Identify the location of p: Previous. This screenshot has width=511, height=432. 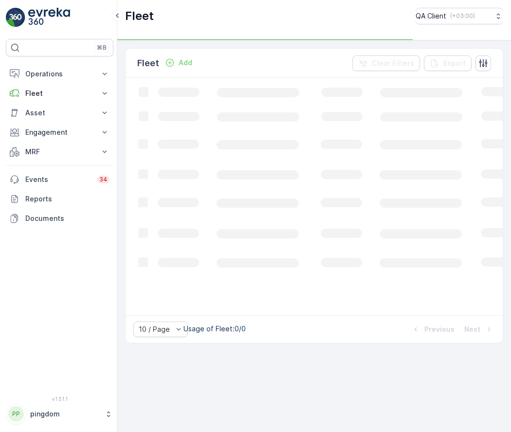
(439, 329).